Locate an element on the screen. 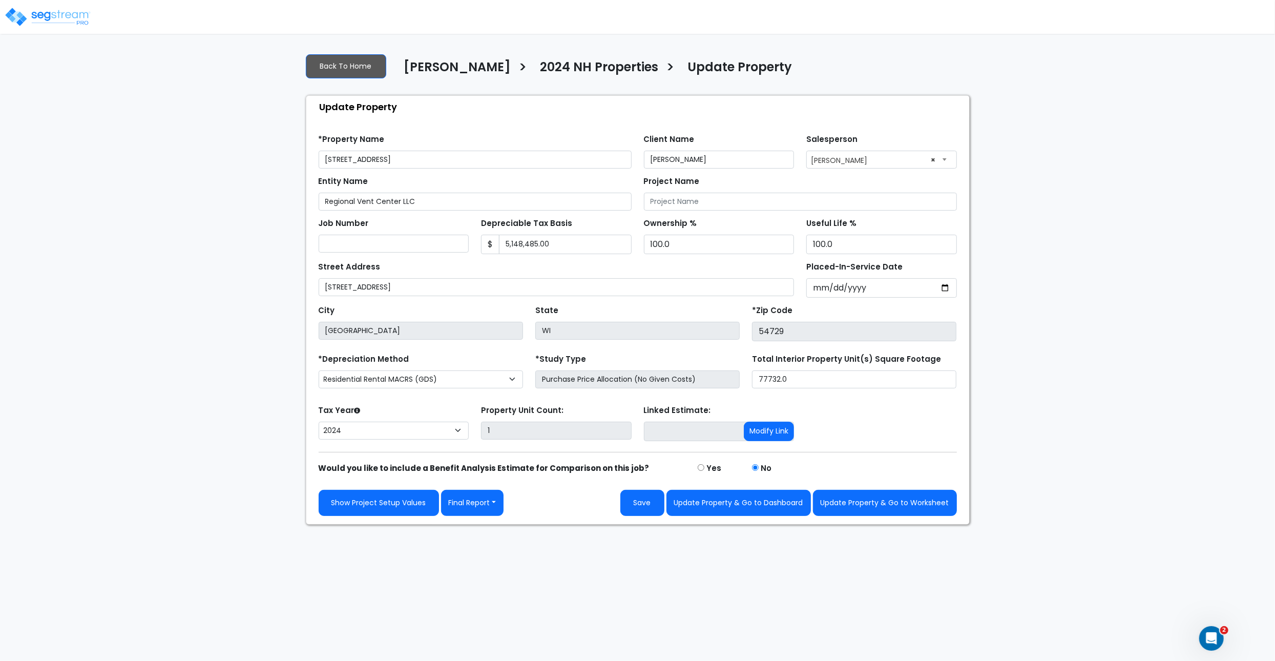 This screenshot has height=661, width=1275. button: Final Report is located at coordinates (472, 502).